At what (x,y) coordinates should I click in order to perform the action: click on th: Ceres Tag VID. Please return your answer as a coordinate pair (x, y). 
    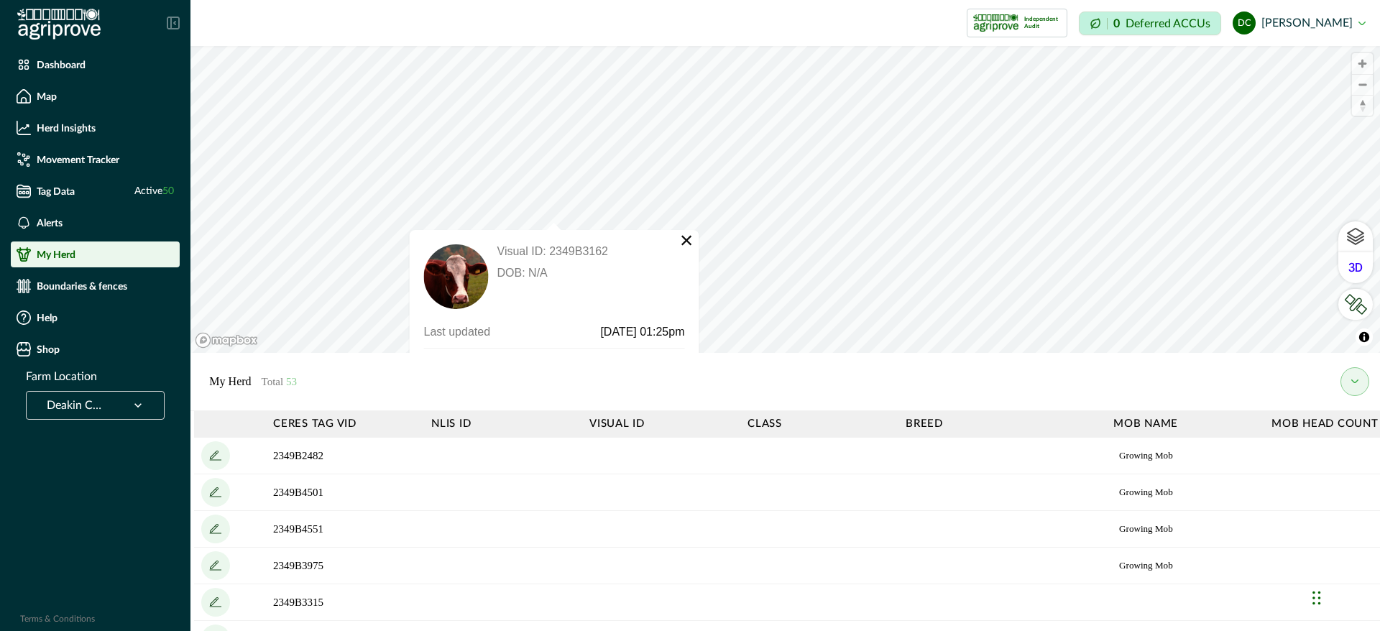
    Looking at the image, I should click on (345, 424).